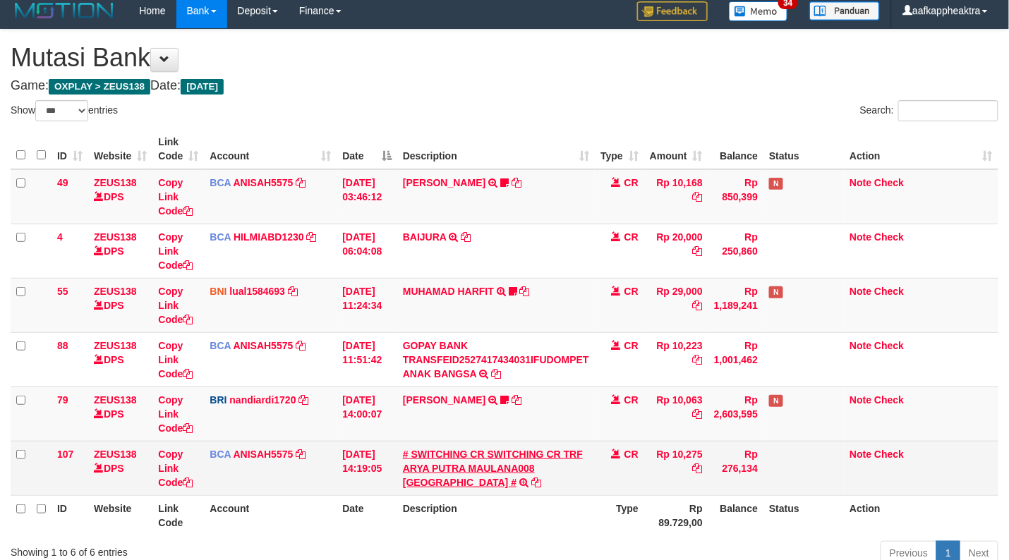 The height and width of the screenshot is (560, 1009). I want to click on th: Action, so click(921, 515).